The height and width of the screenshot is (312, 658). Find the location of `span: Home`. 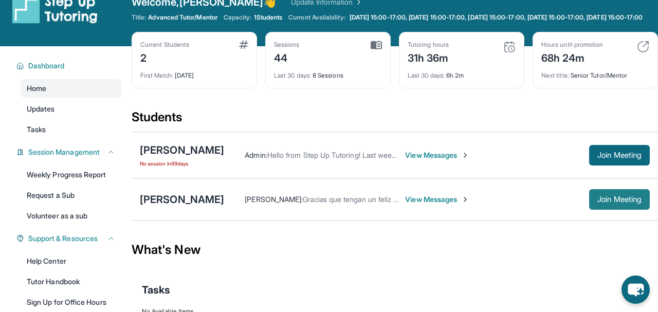

span: Home is located at coordinates (36, 88).